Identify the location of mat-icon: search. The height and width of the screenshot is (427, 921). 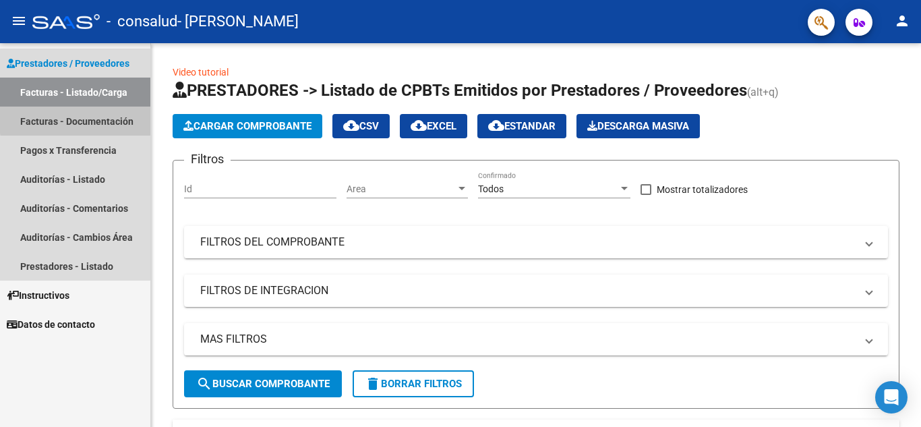
(204, 384).